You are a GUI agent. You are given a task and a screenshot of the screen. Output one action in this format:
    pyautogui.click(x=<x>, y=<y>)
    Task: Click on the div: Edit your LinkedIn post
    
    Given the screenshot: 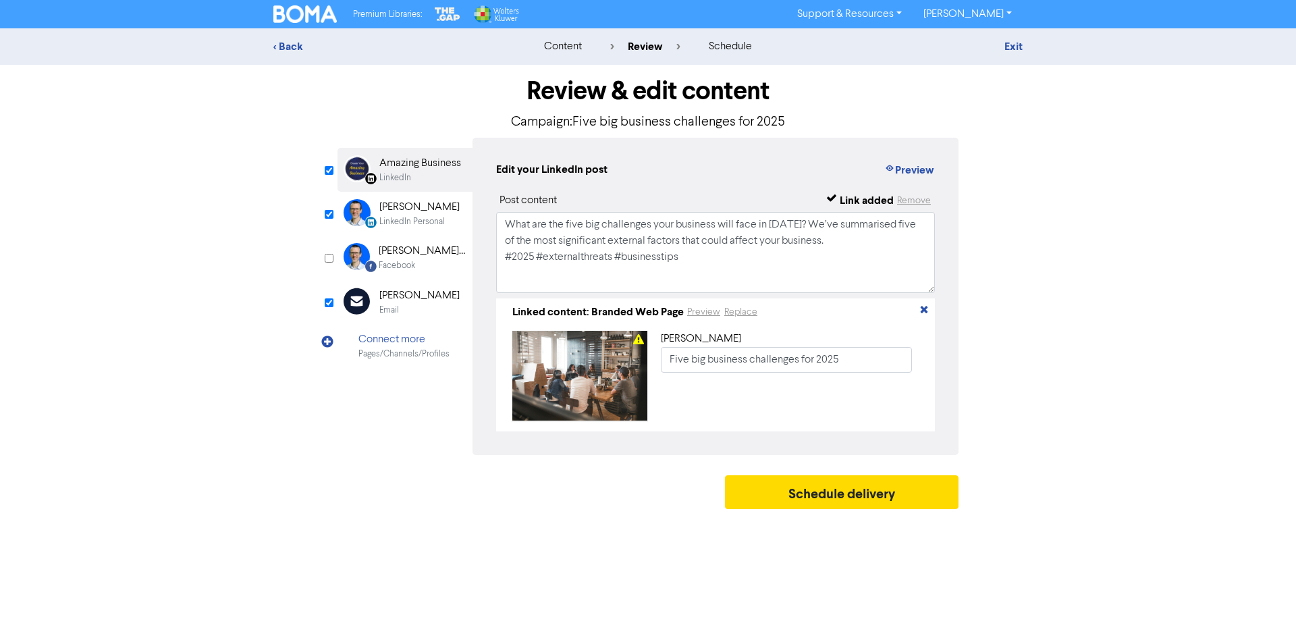 What is the action you would take?
    pyautogui.click(x=551, y=170)
    